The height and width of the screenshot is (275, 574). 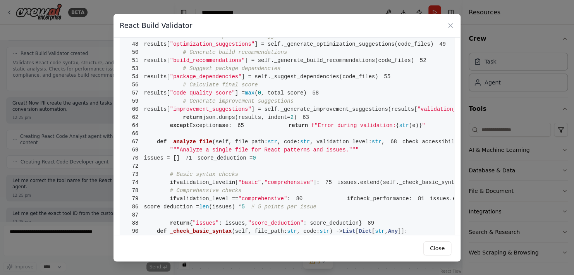 What do you see at coordinates (349, 231) in the screenshot?
I see `span: List` at bounding box center [349, 231].